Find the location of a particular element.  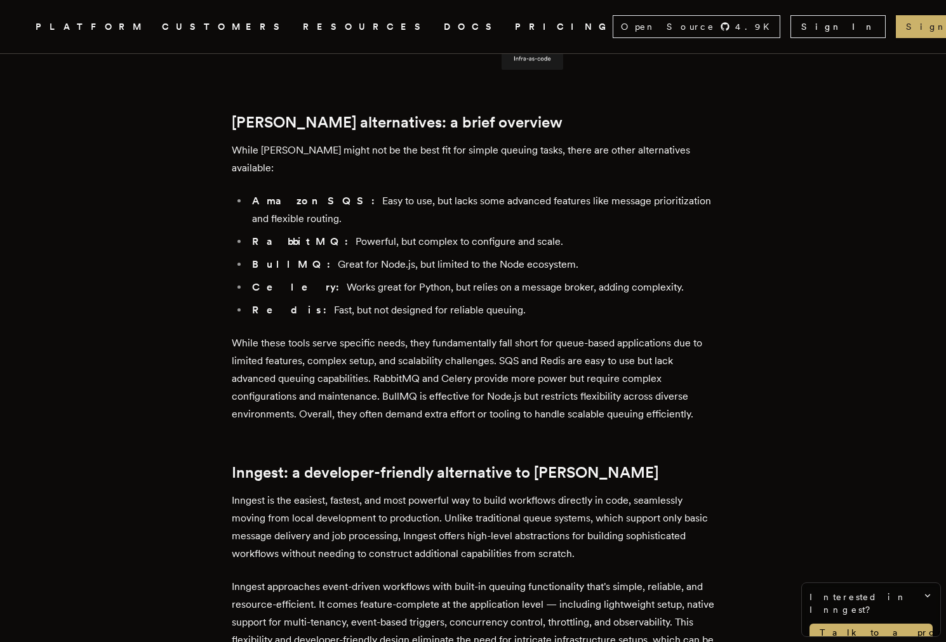

li: Easy to use, but lacks some advanced features like message prioritization and flexible routing. is located at coordinates (481, 210).